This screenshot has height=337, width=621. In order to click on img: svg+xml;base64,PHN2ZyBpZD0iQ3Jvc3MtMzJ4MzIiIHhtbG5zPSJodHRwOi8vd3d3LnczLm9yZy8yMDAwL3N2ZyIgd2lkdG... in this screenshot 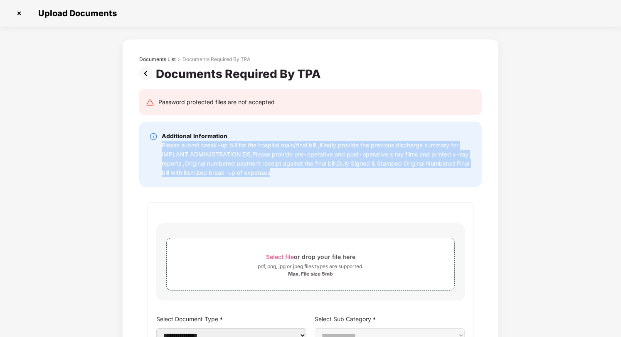, I will do `click(19, 13)`.